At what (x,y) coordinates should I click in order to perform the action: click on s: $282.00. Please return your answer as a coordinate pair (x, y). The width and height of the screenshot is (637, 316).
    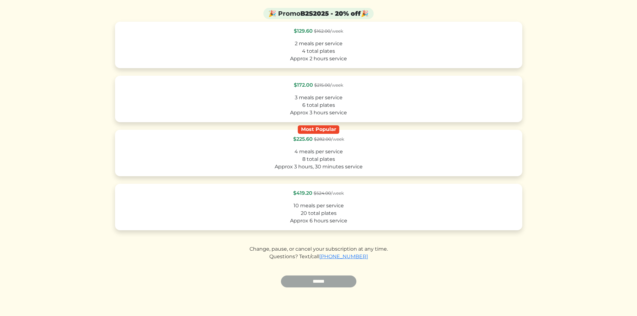
    Looking at the image, I should click on (322, 139).